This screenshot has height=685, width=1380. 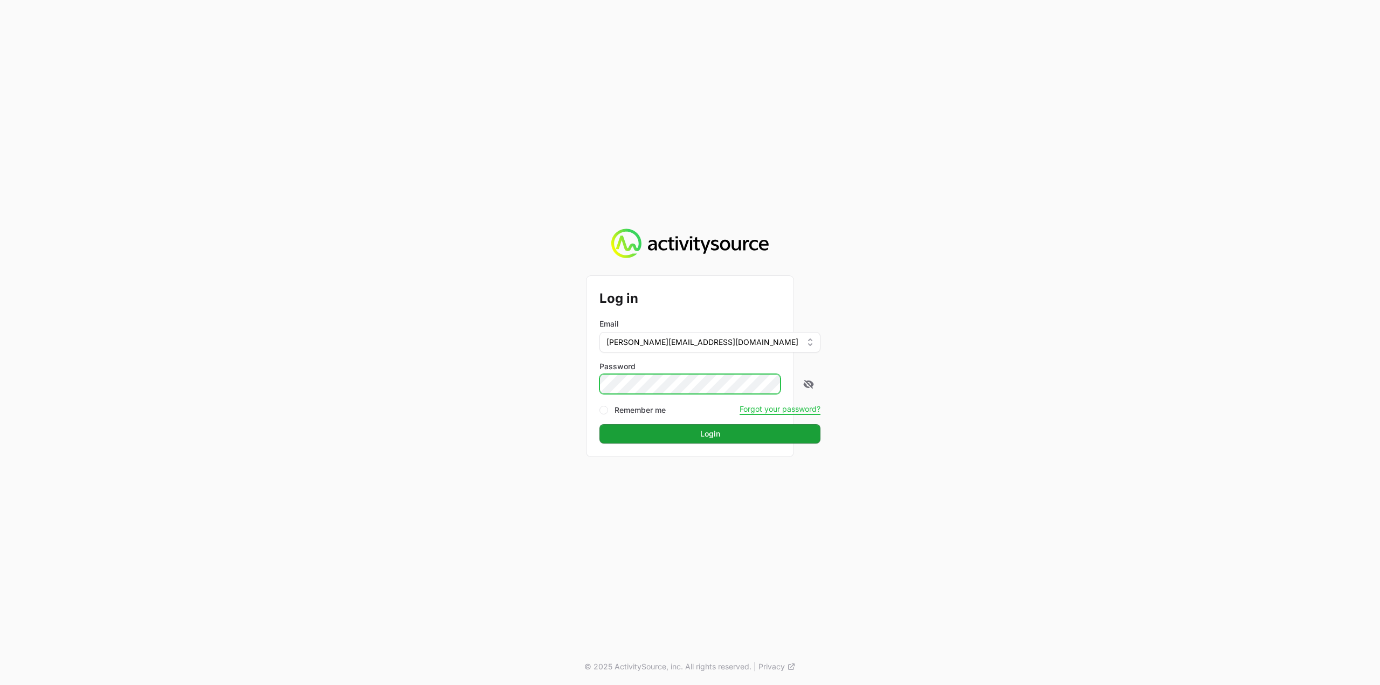 I want to click on label: Email, so click(x=609, y=324).